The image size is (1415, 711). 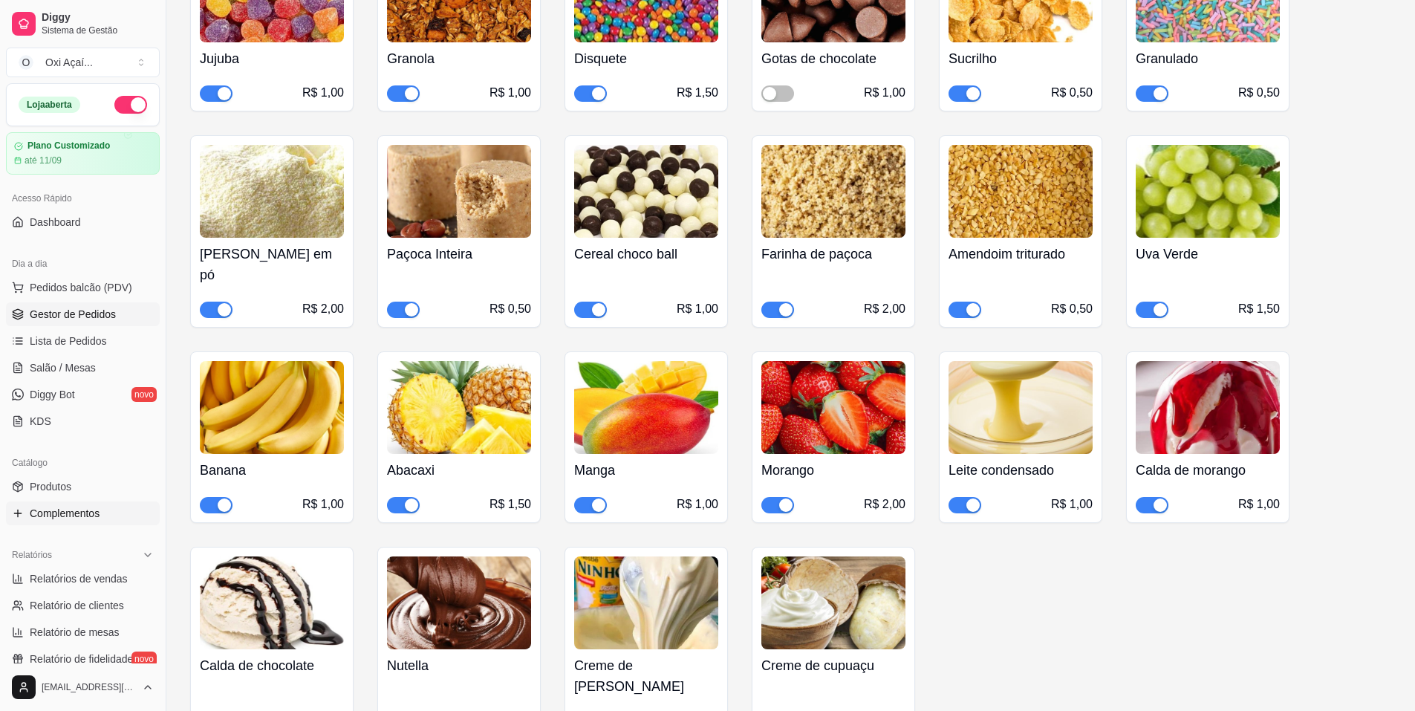 What do you see at coordinates (82, 198) in the screenshot?
I see `div: Acesso Rápido` at bounding box center [82, 198].